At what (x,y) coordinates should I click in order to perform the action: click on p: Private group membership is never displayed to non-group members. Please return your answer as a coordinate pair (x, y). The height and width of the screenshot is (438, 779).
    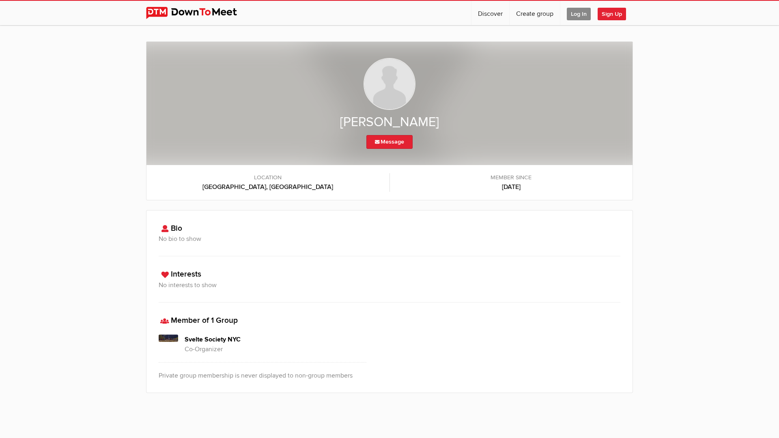
    Looking at the image, I should click on (389, 376).